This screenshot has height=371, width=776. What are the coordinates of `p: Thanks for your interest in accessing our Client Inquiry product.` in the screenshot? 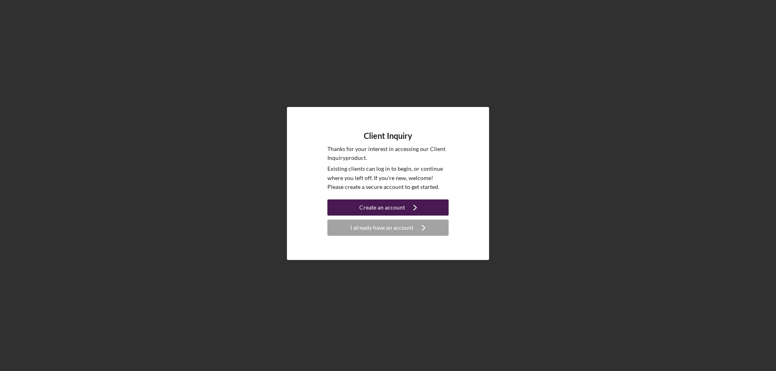 It's located at (388, 154).